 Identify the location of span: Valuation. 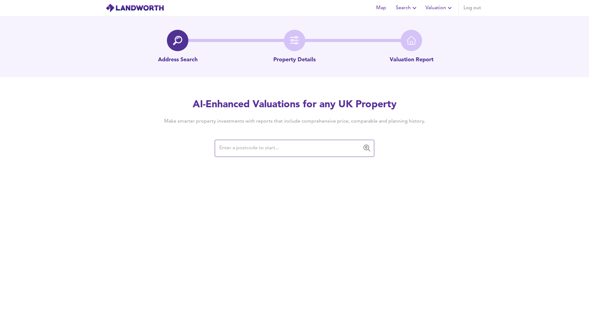
(439, 8).